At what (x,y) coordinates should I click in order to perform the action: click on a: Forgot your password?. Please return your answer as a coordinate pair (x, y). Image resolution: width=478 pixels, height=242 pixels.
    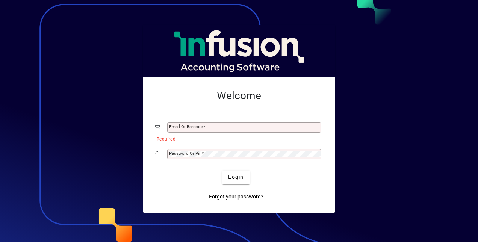
    Looking at the image, I should click on (236, 197).